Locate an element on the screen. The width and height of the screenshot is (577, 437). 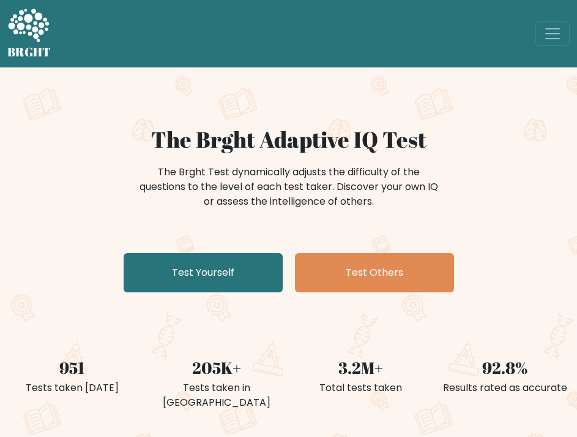
div: Total tests taken is located at coordinates (361, 388).